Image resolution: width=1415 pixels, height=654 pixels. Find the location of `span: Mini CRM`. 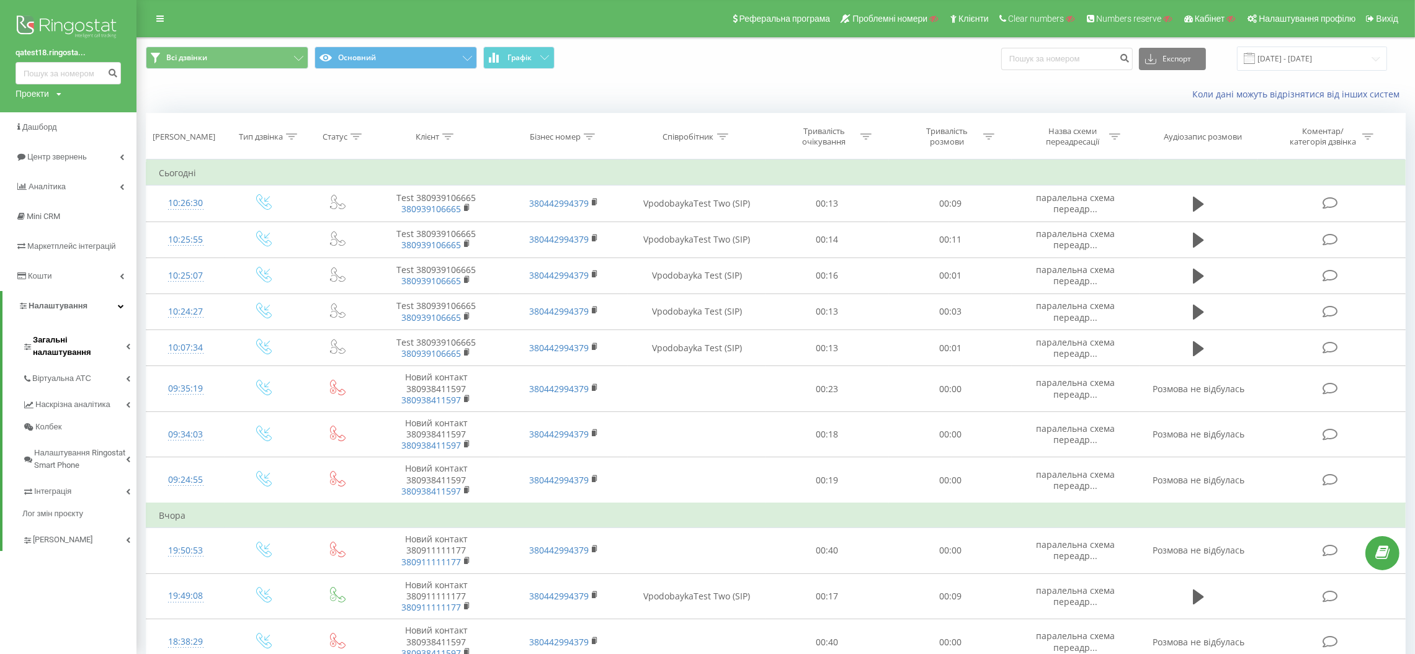

span: Mini CRM is located at coordinates (43, 216).